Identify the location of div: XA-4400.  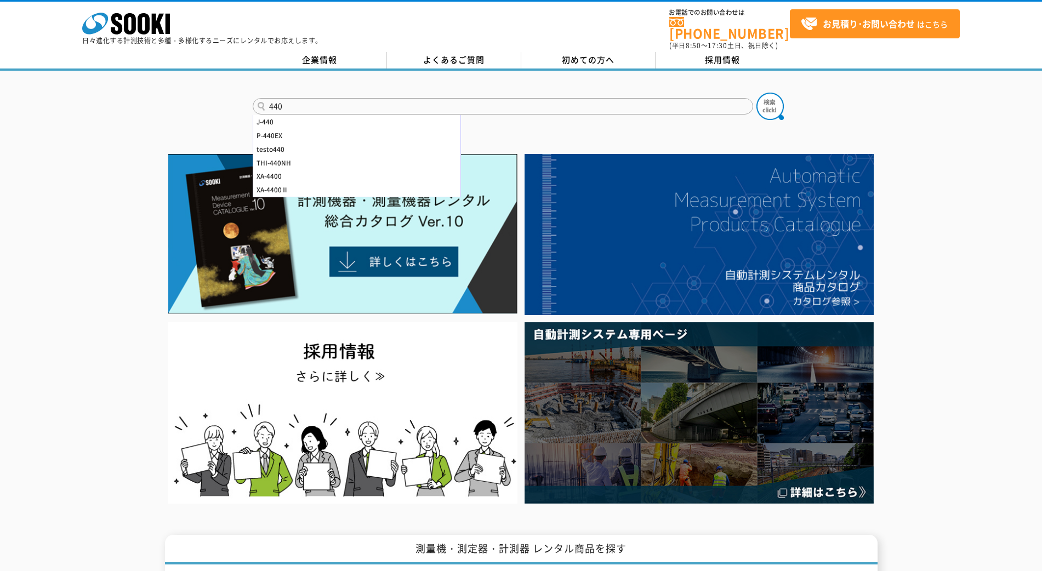
(357, 176).